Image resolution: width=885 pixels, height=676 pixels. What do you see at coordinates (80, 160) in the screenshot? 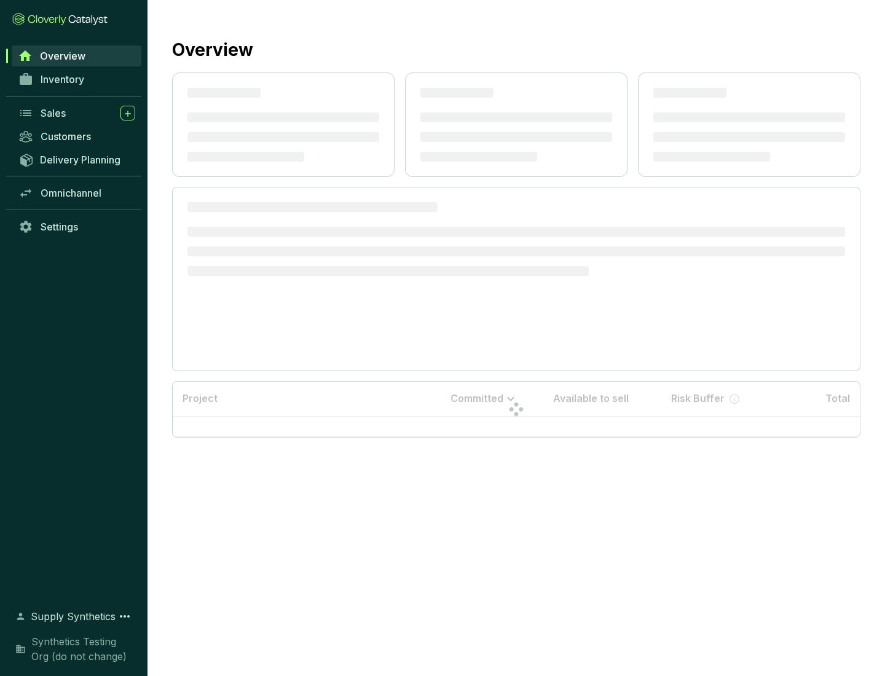
I see `span: Delivery Planning` at bounding box center [80, 160].